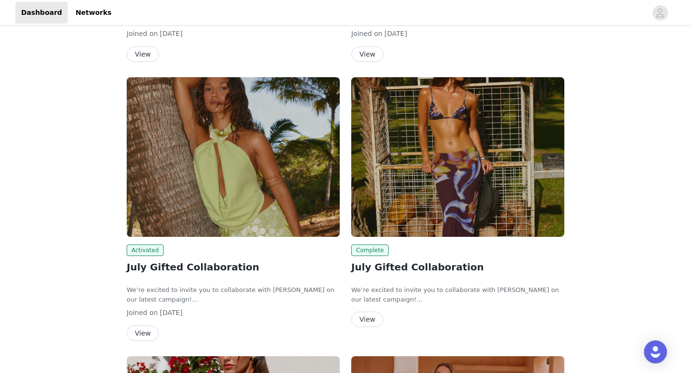 The width and height of the screenshot is (691, 373). I want to click on div: Open Intercom Messenger, so click(656, 352).